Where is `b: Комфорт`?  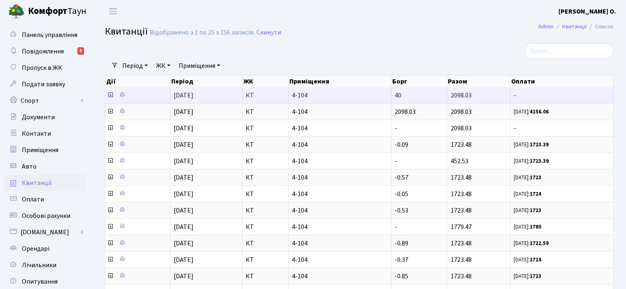
b: Комфорт is located at coordinates (48, 11).